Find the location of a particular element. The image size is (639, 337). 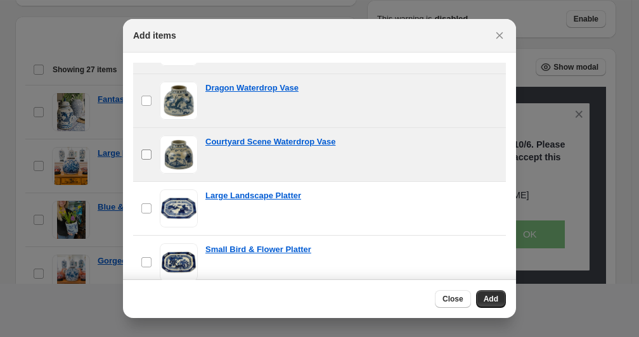

p: Large Landscape Platter is located at coordinates (253, 196).